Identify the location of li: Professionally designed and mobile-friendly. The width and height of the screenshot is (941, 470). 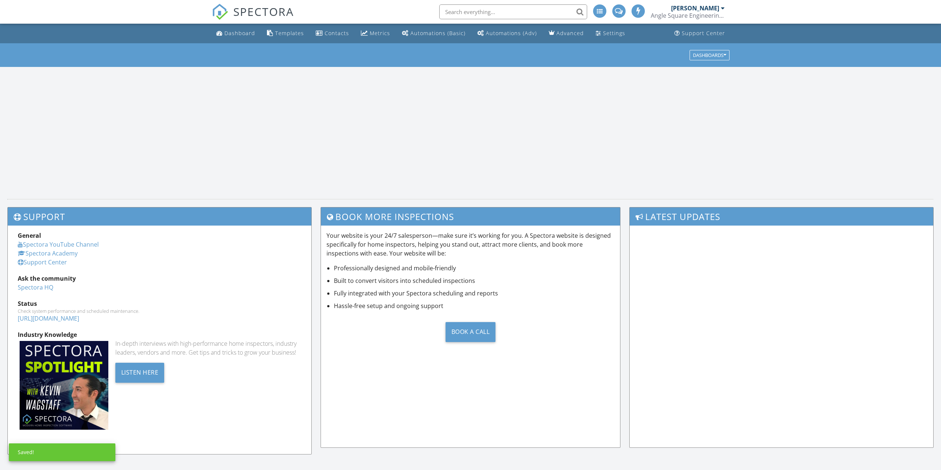
(474, 268).